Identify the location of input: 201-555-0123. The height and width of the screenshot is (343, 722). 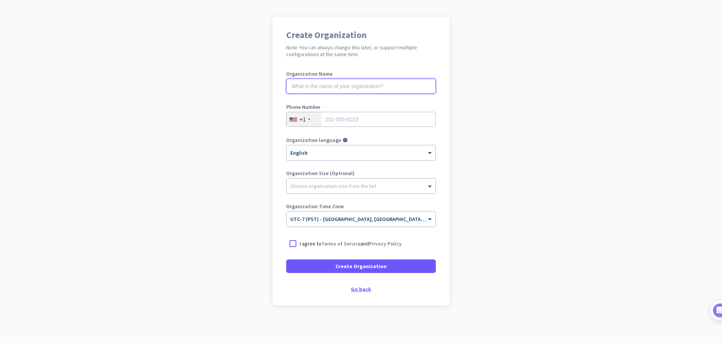
(361, 119).